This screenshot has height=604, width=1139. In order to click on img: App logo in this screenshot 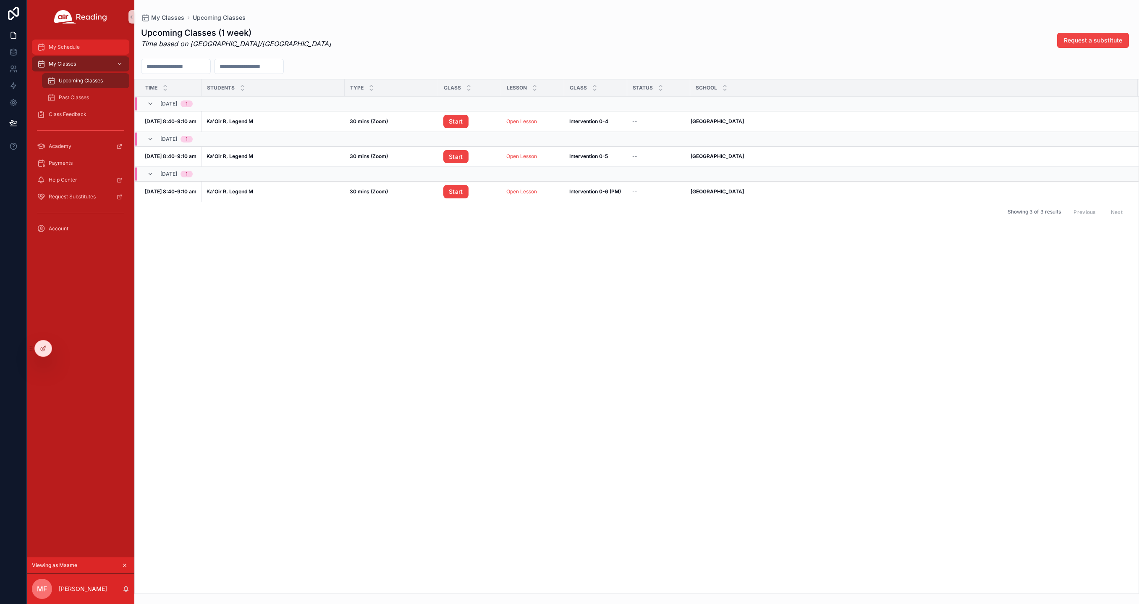, I will do `click(81, 17)`.